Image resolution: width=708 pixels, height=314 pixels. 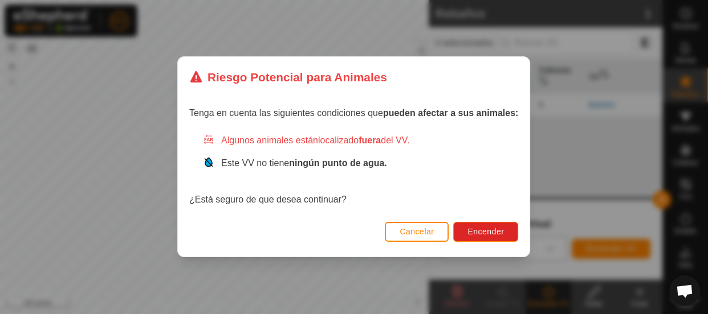 I want to click on div: Algunos animales están, so click(x=360, y=141).